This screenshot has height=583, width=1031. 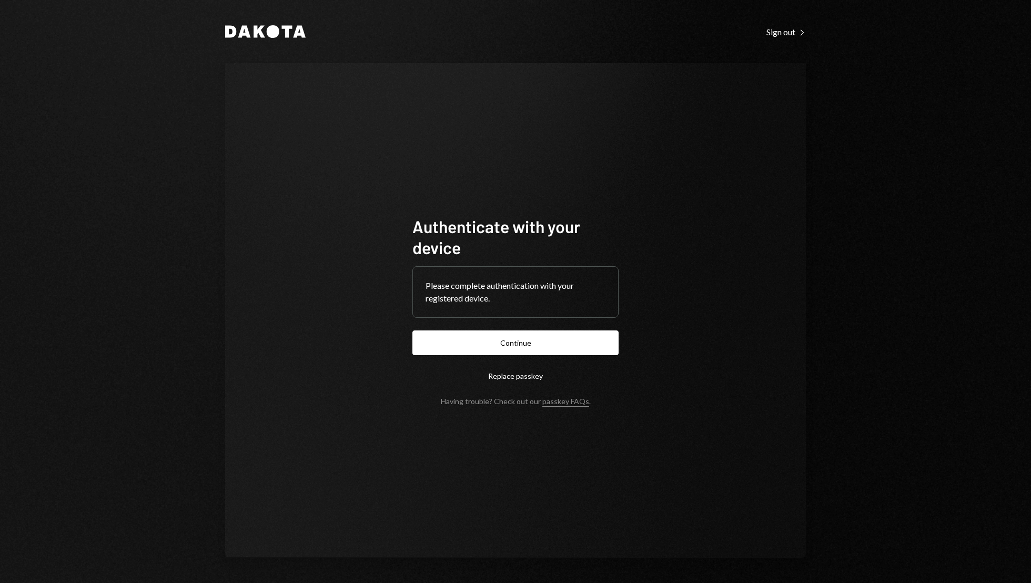 I want to click on h1: Authenticate with your device, so click(x=515, y=237).